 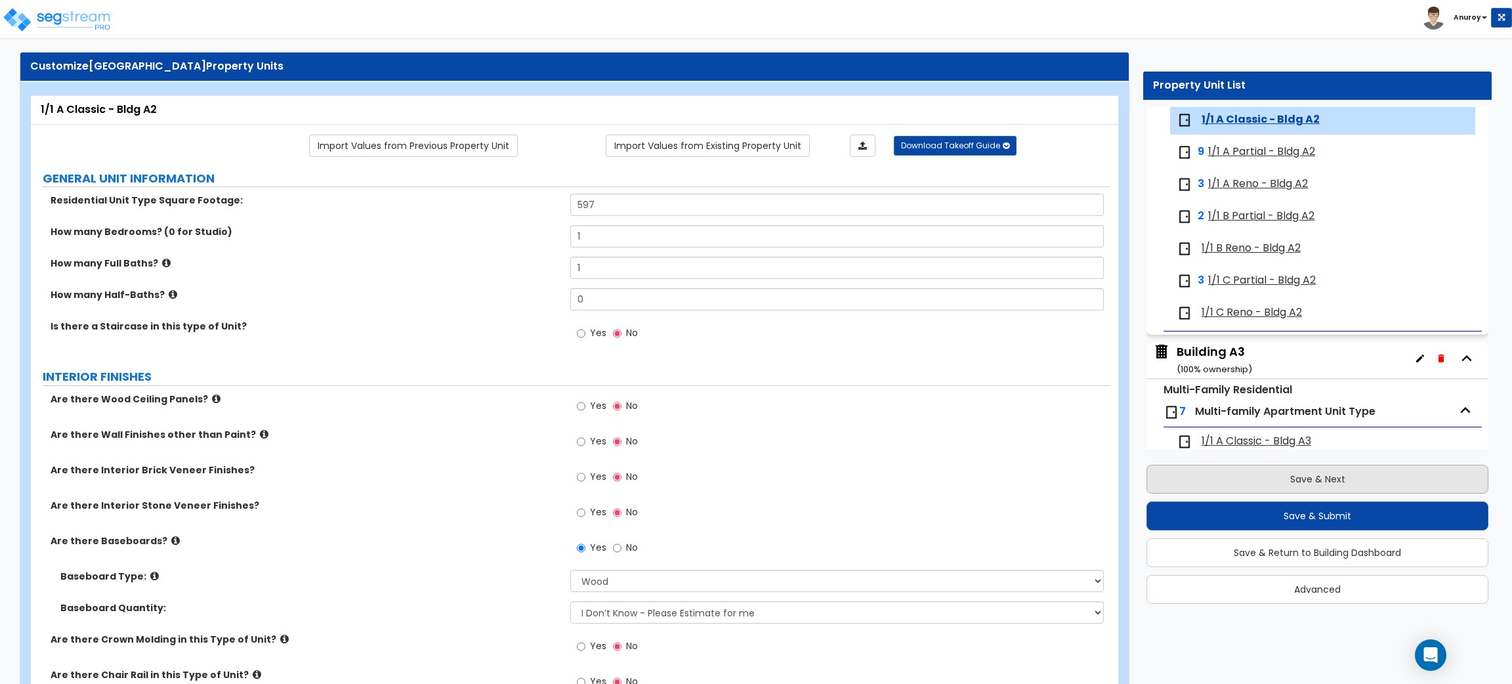 I want to click on div: Property Unit List, so click(x=1317, y=85).